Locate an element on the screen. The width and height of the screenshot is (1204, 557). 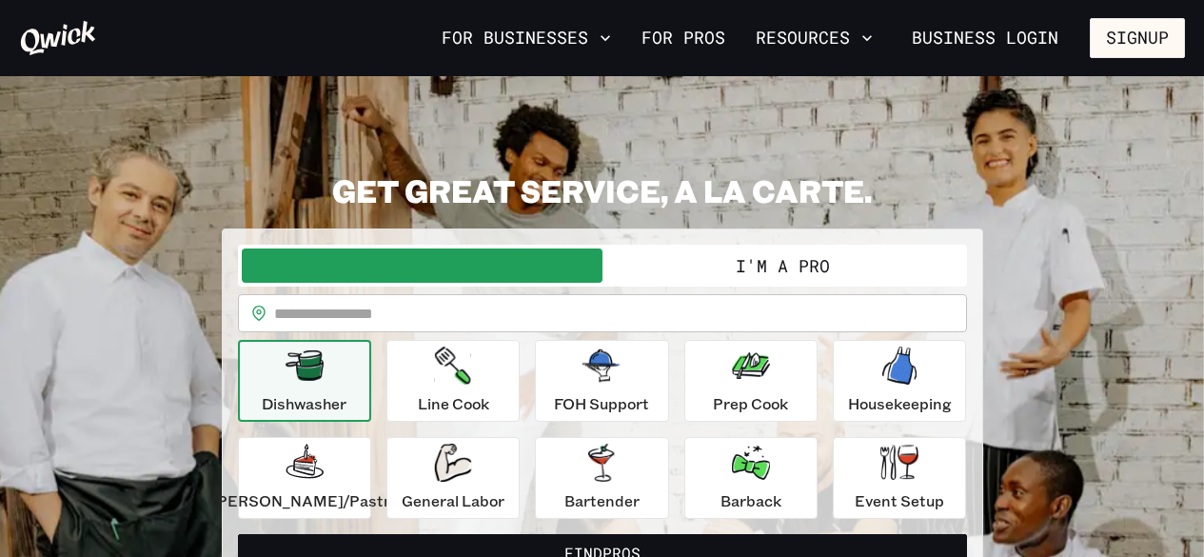
p: Prep Cook is located at coordinates (750, 404).